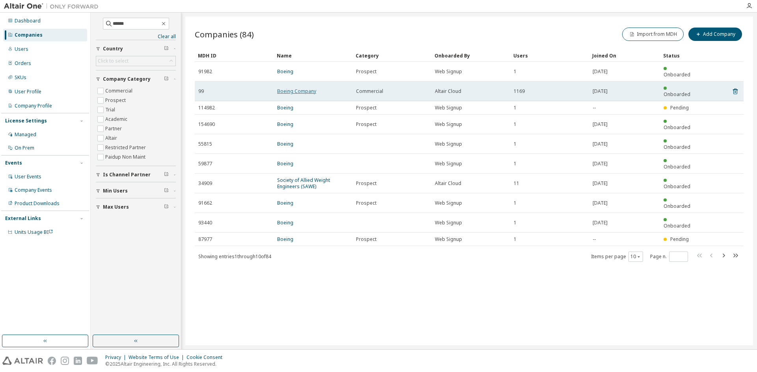 The image size is (757, 372). Describe the element at coordinates (205, 223) in the screenshot. I see `span: 93440` at that location.